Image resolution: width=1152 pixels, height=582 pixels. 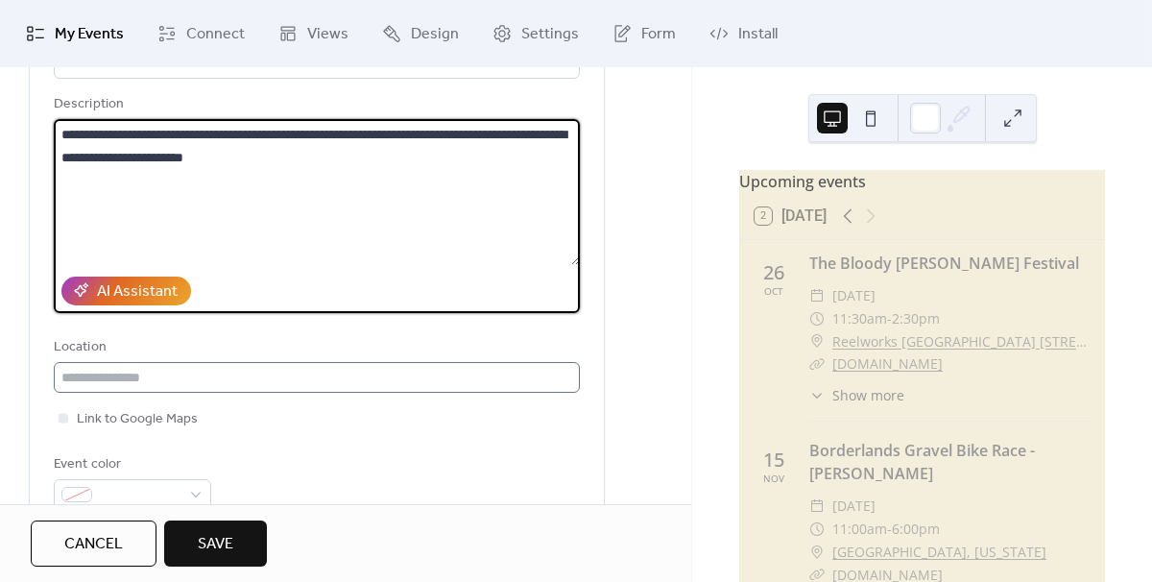 I want to click on div: Location, so click(x=315, y=348).